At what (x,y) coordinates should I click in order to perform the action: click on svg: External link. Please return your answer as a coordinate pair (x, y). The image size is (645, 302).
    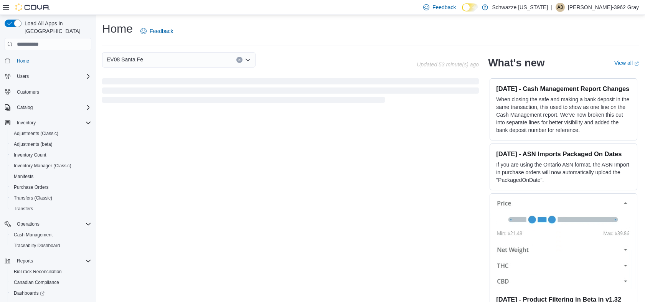
    Looking at the image, I should click on (636, 64).